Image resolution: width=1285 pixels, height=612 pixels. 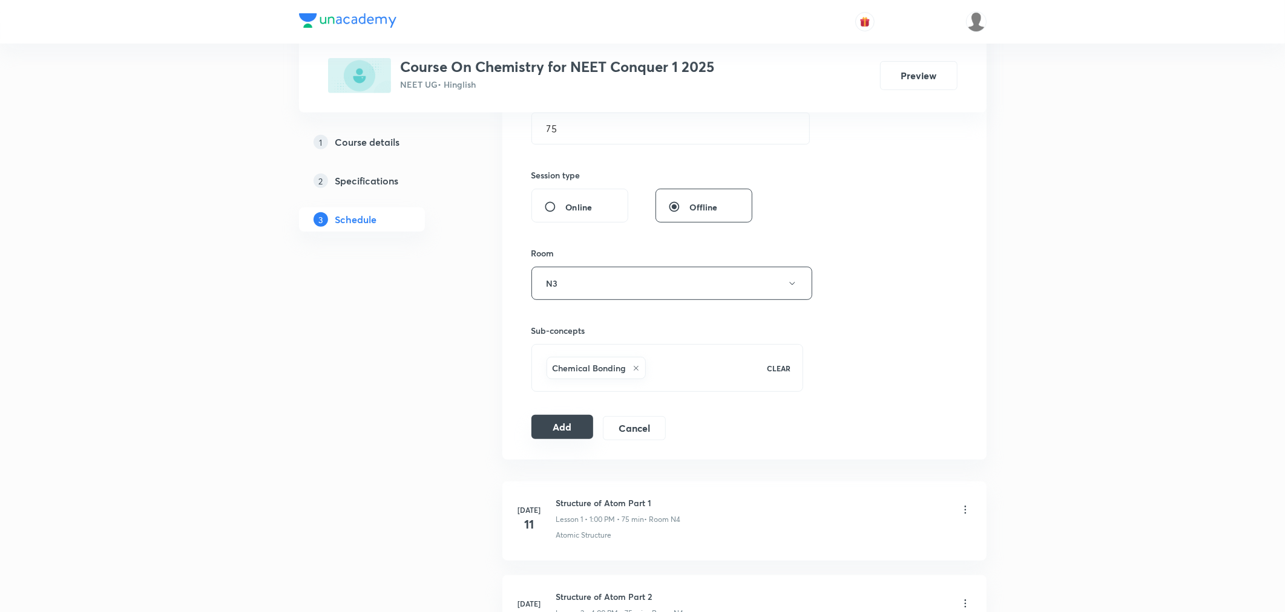 I want to click on p: • Room N4, so click(x=663, y=520).